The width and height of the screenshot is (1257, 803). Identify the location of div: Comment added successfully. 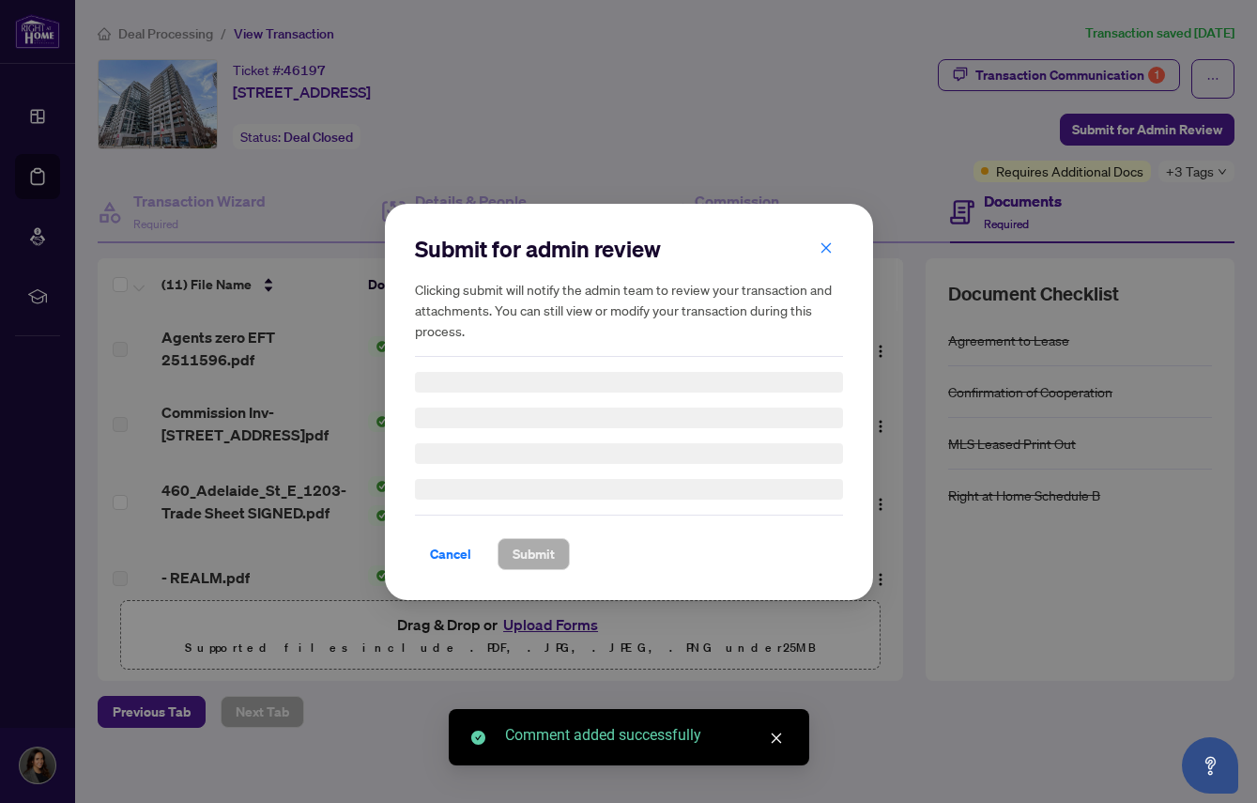
(646, 735).